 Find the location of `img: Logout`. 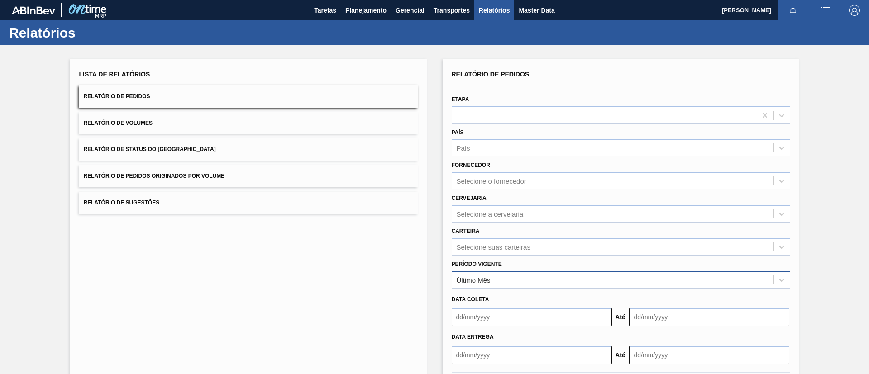

img: Logout is located at coordinates (855, 10).